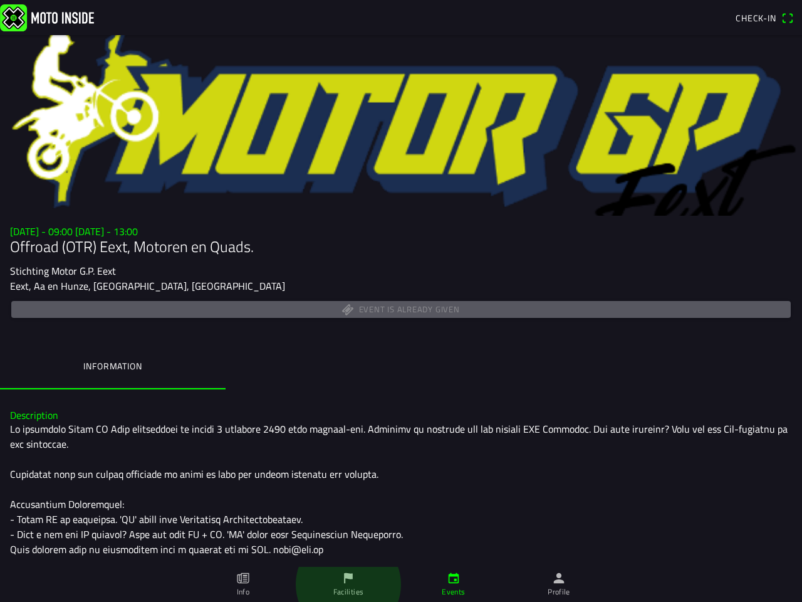 The image size is (802, 602). What do you see at coordinates (348, 592) in the screenshot?
I see `ion-label: Facilities` at bounding box center [348, 592].